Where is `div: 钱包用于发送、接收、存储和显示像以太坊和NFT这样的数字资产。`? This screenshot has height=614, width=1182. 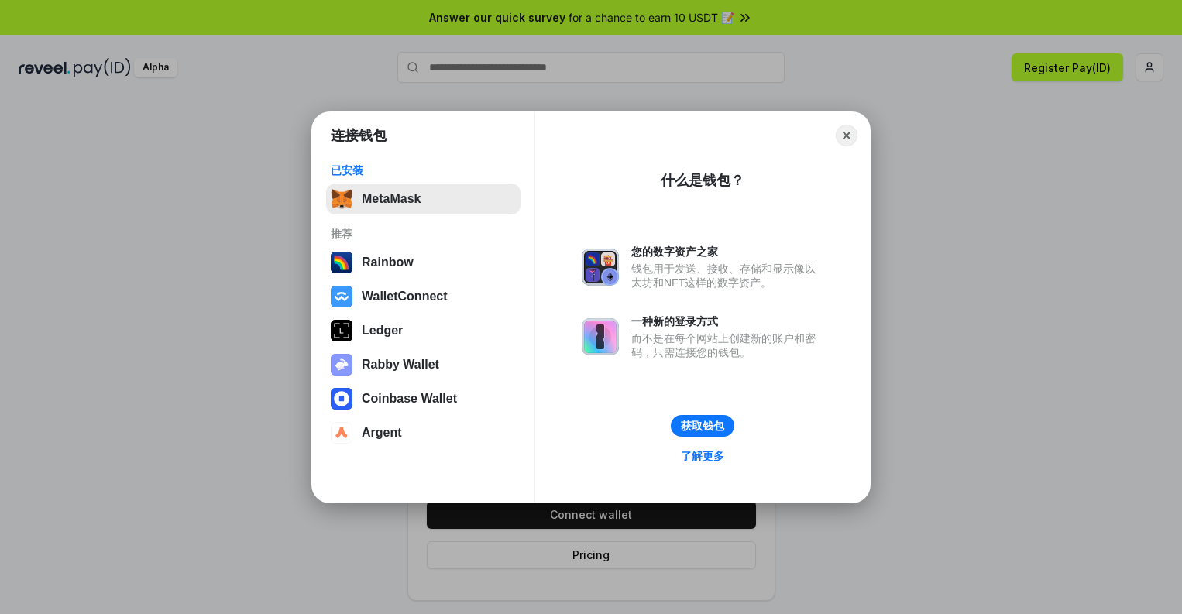 div: 钱包用于发送、接收、存储和显示像以太坊和NFT这样的数字资产。 is located at coordinates (728, 276).